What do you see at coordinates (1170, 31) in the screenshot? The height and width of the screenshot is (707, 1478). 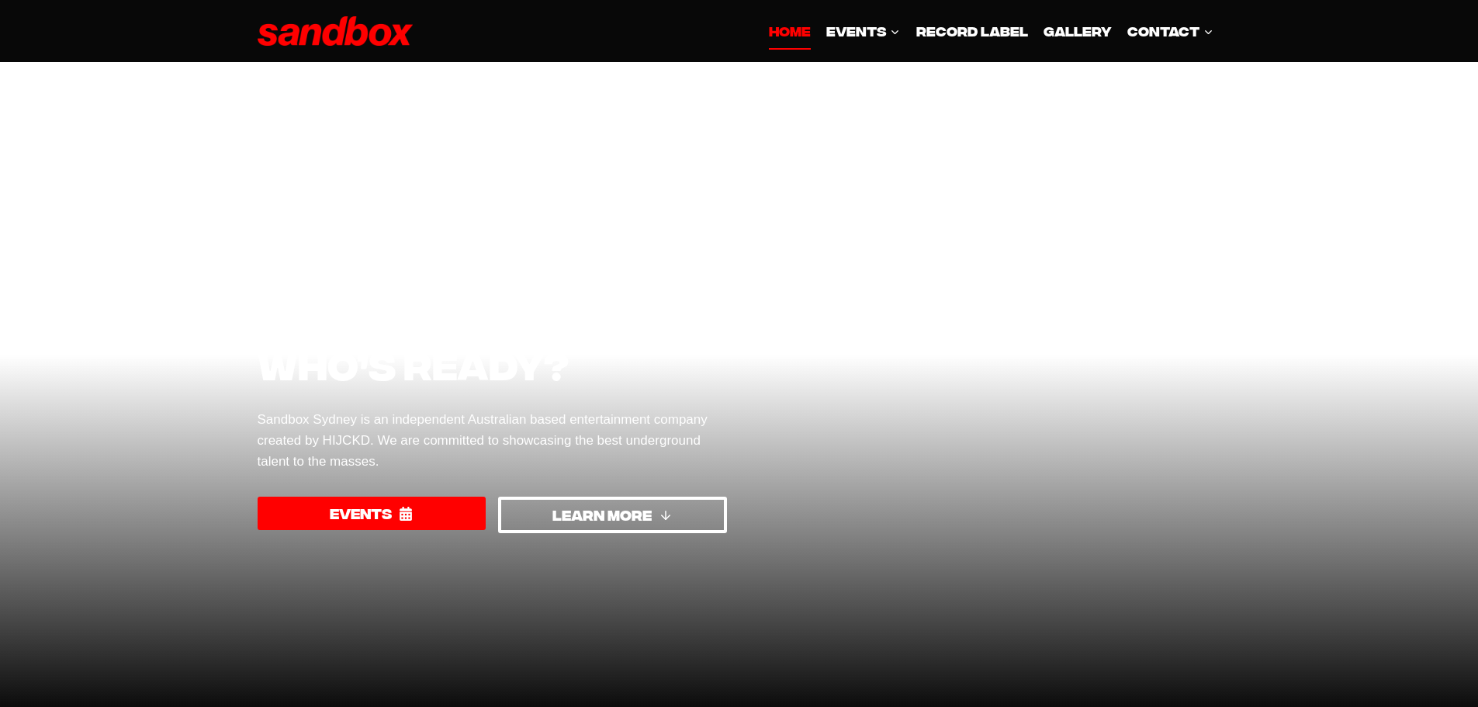 I see `a: CONTACT` at bounding box center [1170, 31].